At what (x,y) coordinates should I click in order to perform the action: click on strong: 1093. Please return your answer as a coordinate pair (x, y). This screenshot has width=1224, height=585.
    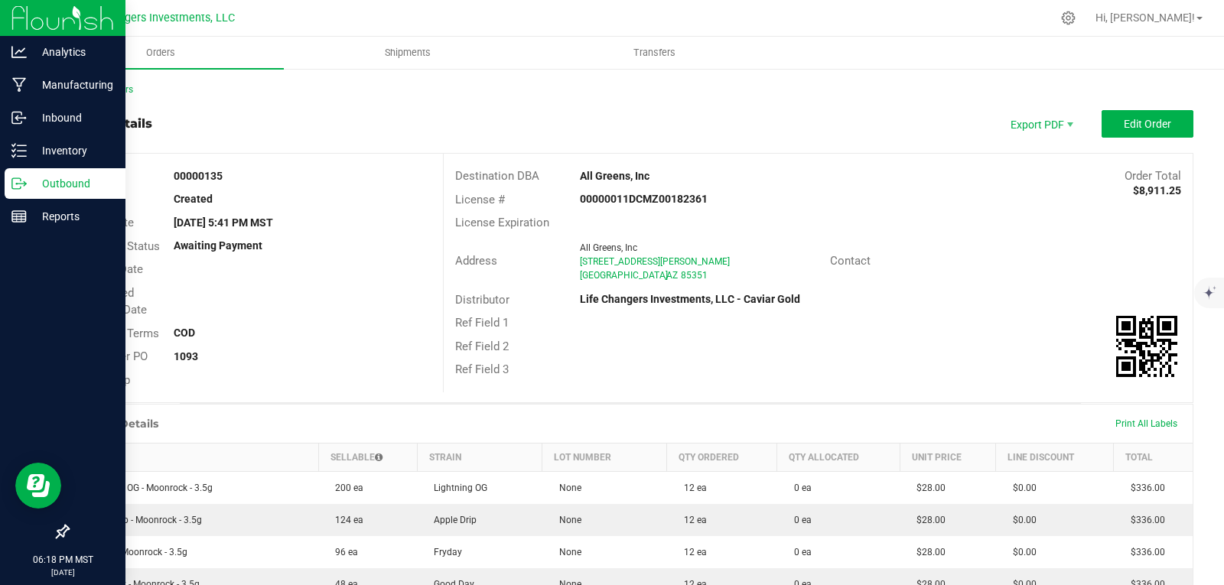
    Looking at the image, I should click on (186, 357).